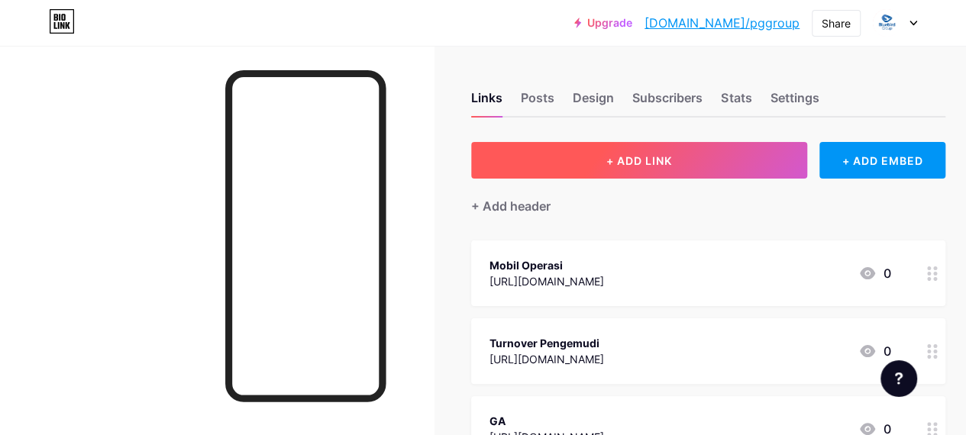 The width and height of the screenshot is (966, 435). I want to click on div: Links, so click(486, 102).